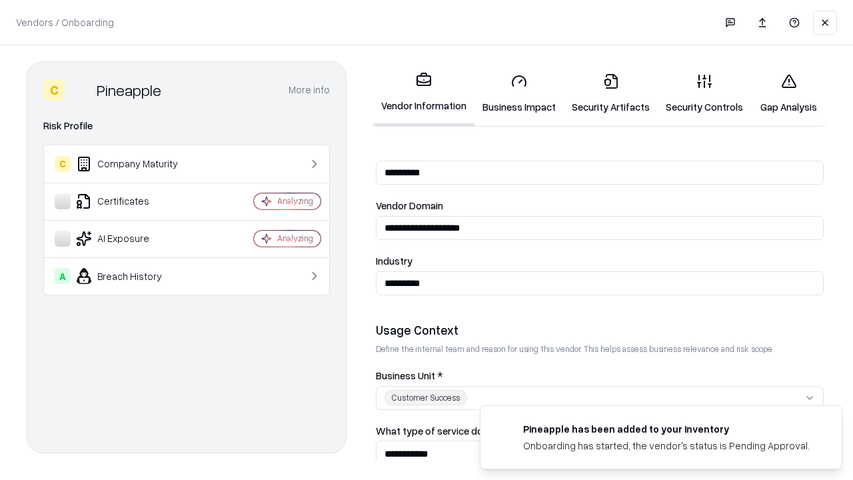 This screenshot has height=480, width=853. Describe the element at coordinates (134, 239) in the screenshot. I see `div: AI Exposure` at that location.